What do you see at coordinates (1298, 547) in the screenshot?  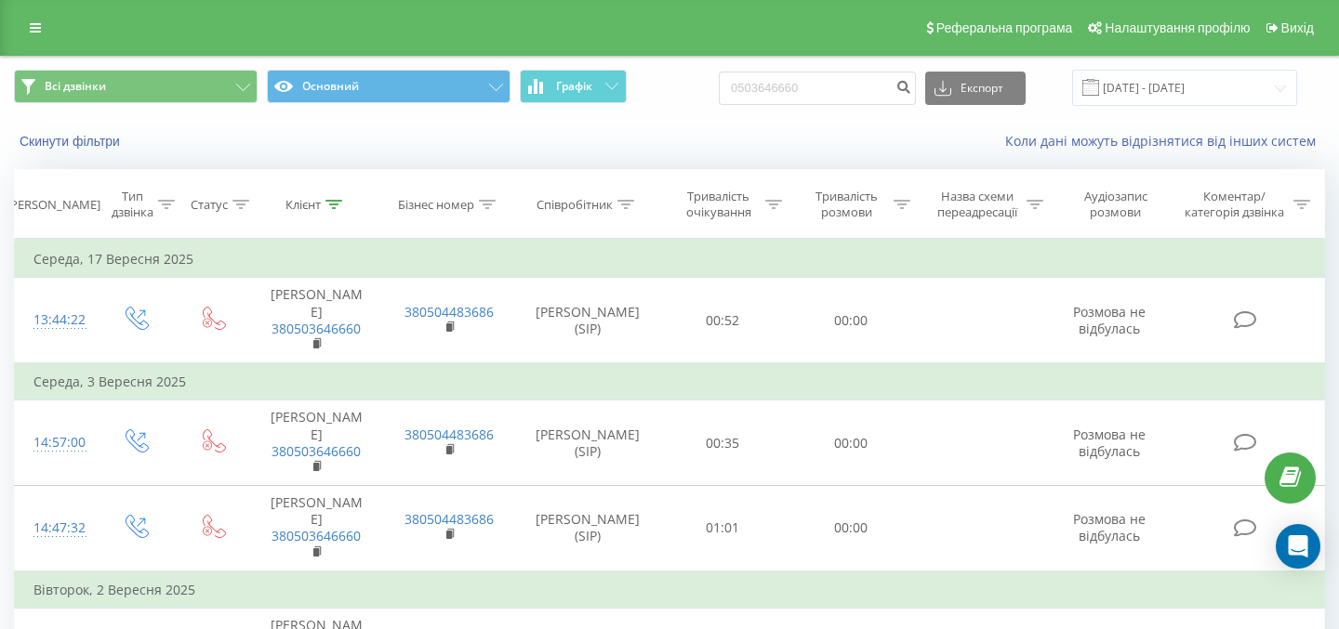 I see `div: Open Intercom Messenger` at bounding box center [1298, 547].